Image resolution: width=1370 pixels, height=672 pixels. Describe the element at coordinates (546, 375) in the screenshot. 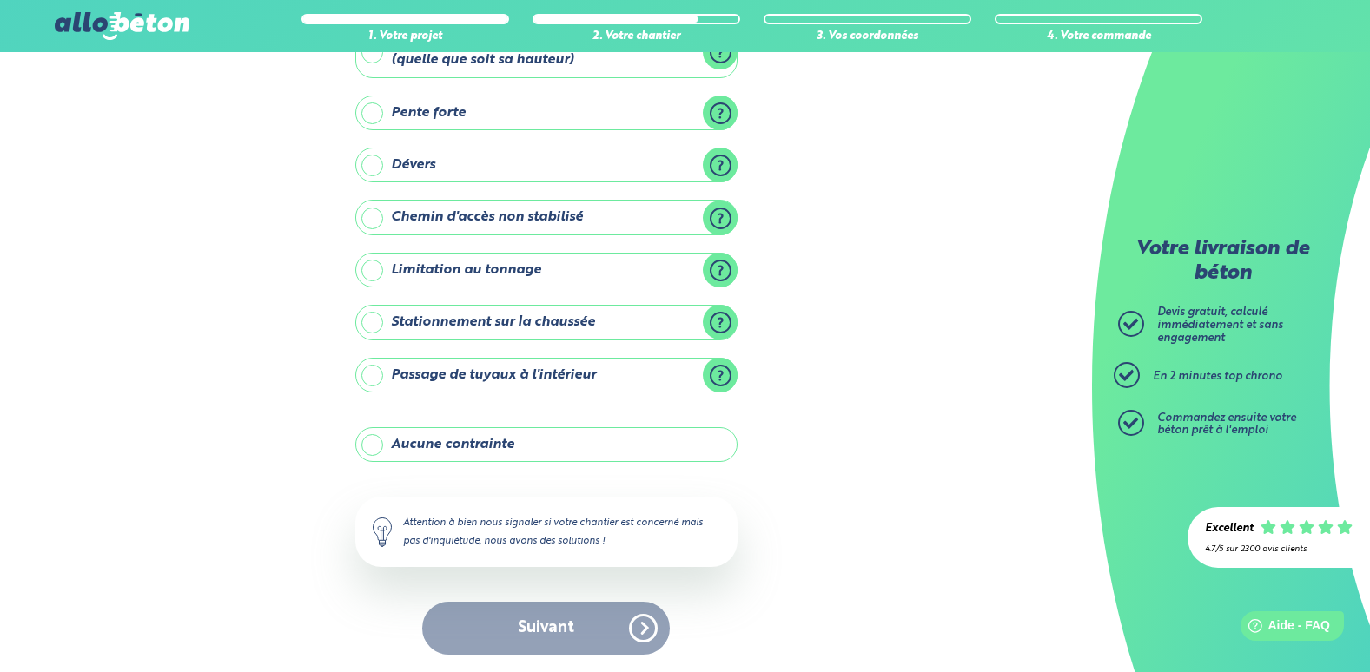

I see `label: Passage de tuyaux à l'intérieur` at that location.